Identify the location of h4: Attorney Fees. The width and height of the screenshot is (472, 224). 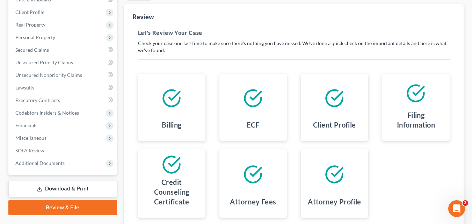
(253, 201).